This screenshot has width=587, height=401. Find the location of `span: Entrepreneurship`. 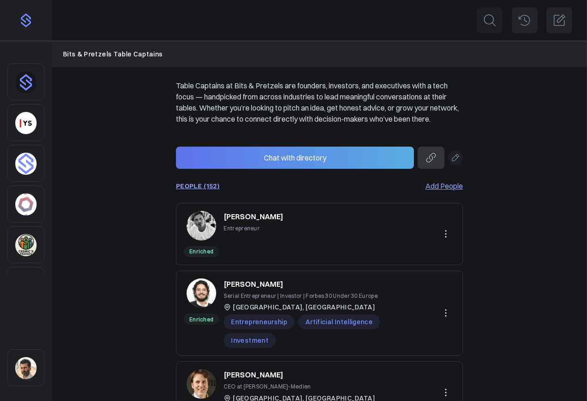

span: Entrepreneurship is located at coordinates (259, 322).